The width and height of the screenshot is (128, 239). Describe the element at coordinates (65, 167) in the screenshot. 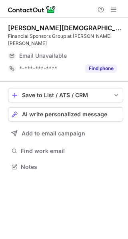

I see `button: Notes` at that location.